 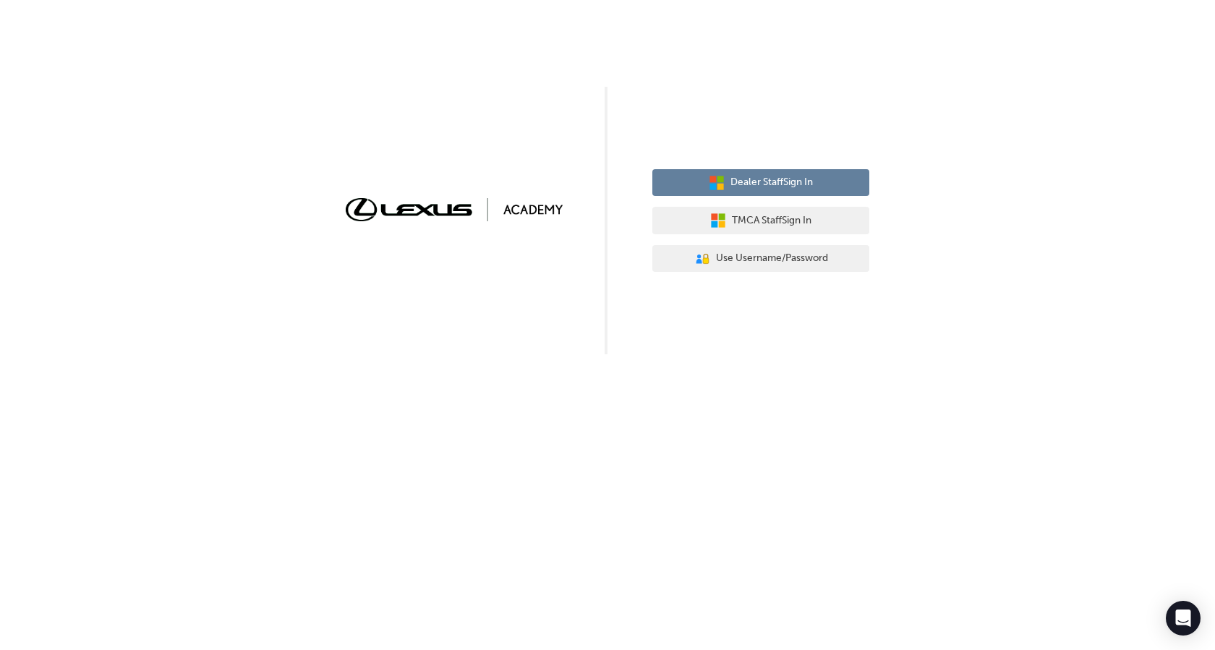 I want to click on button: Dealer StaffSign In, so click(x=761, y=183).